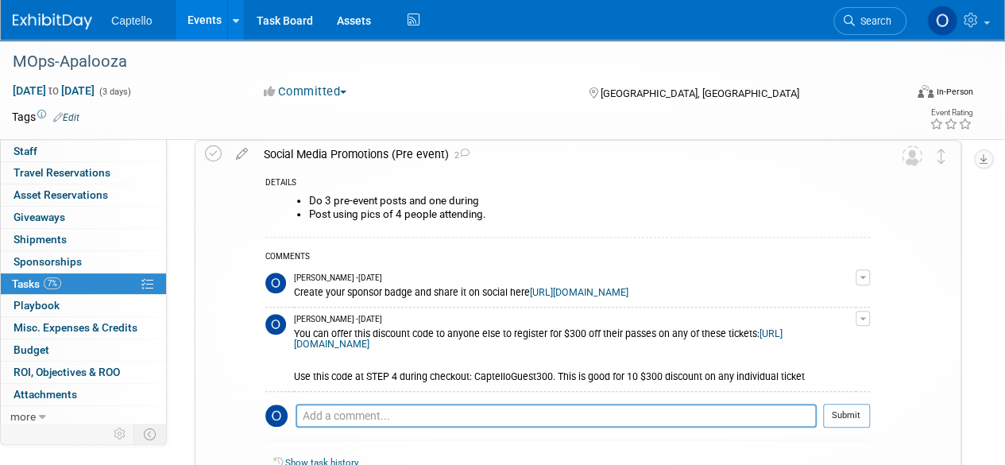 Image resolution: width=1005 pixels, height=465 pixels. What do you see at coordinates (83, 217) in the screenshot?
I see `a: Giveaways` at bounding box center [83, 217].